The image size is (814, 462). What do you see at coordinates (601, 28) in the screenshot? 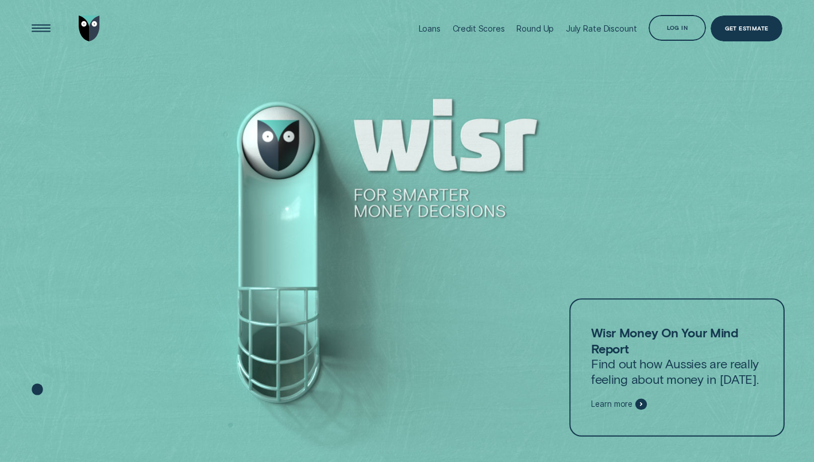
I see `div: July Rate Discount` at bounding box center [601, 28].